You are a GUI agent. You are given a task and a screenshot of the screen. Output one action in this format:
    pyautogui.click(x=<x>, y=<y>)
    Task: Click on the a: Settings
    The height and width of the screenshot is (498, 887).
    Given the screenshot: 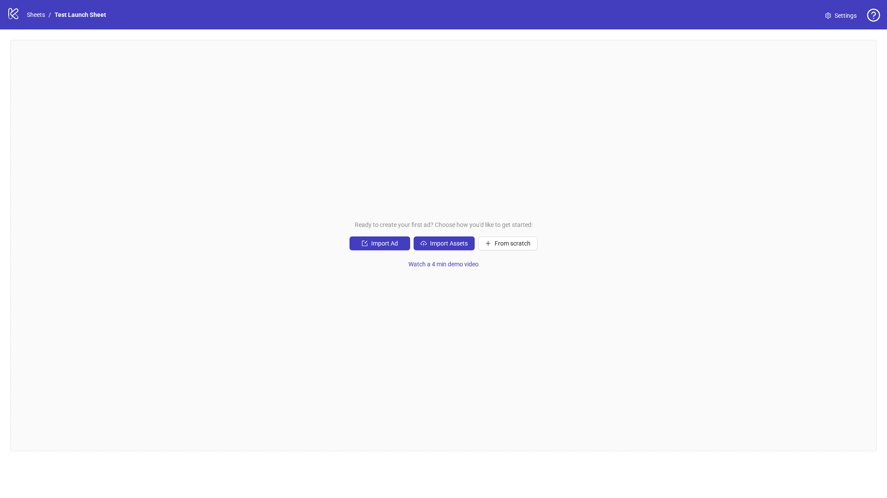 What is the action you would take?
    pyautogui.click(x=840, y=16)
    